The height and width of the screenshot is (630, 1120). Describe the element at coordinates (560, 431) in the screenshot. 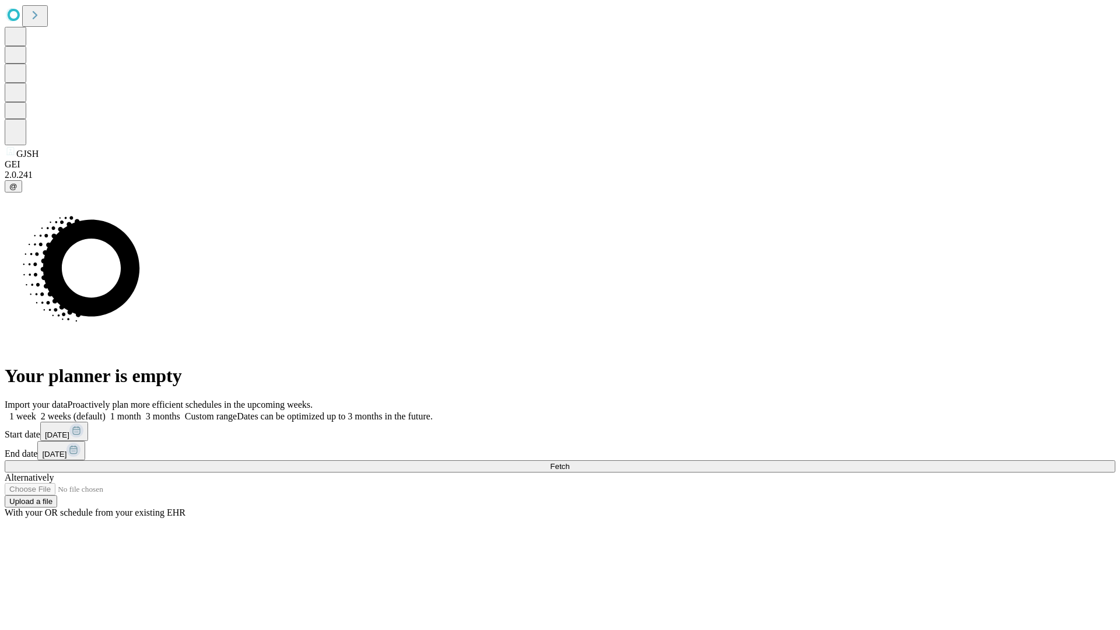

I see `div: Start date` at that location.